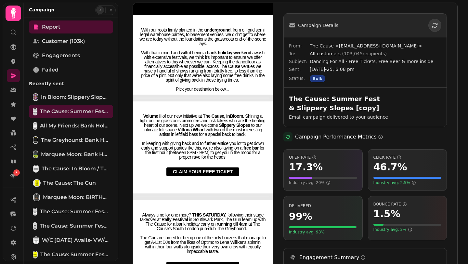  Describe the element at coordinates (61, 56) in the screenshot. I see `span: Engagements` at that location.